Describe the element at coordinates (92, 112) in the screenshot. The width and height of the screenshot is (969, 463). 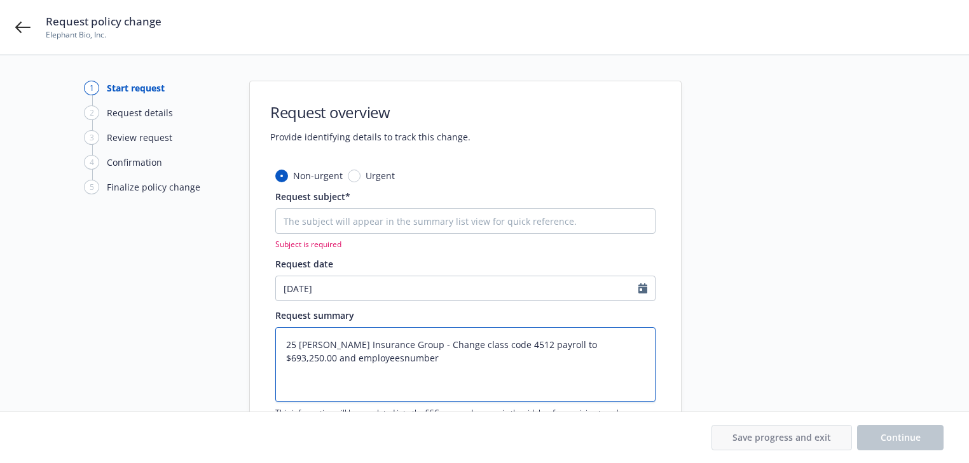
I see `div: 2` at that location.